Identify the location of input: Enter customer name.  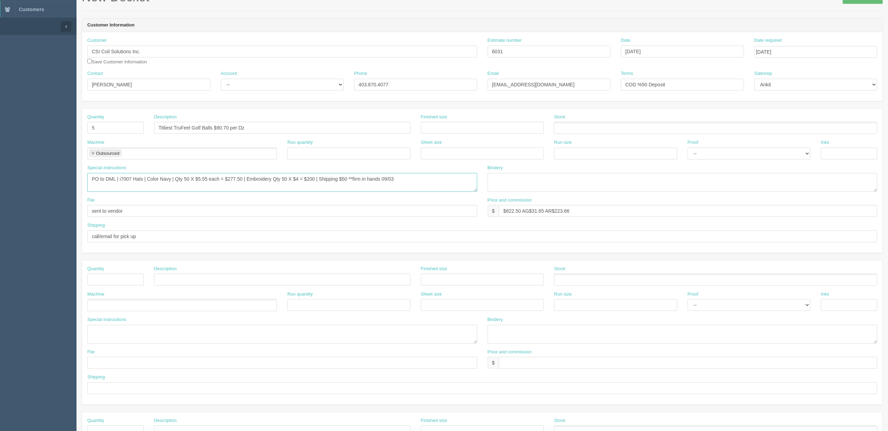
(282, 51).